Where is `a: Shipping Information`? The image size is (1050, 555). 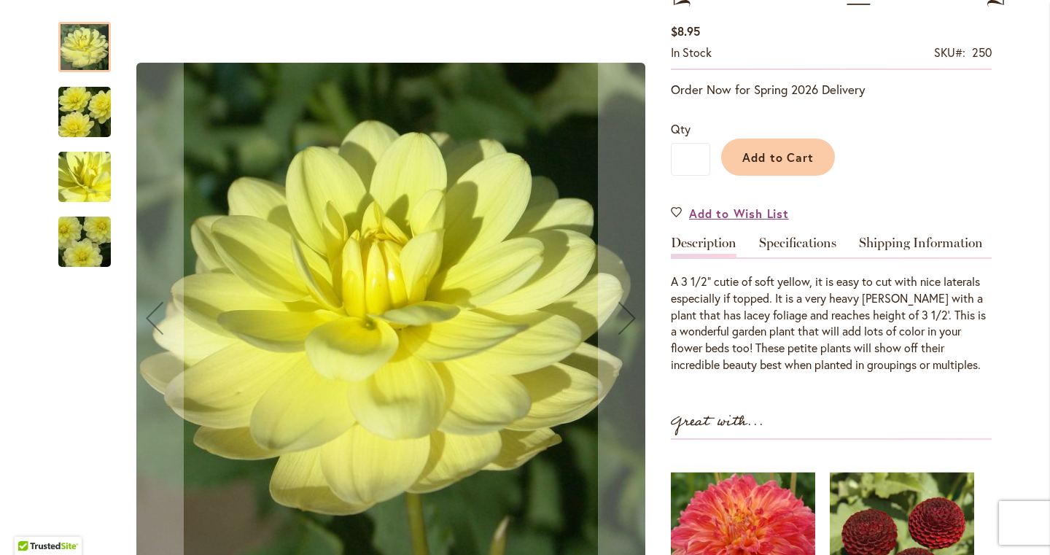
a: Shipping Information is located at coordinates (921, 246).